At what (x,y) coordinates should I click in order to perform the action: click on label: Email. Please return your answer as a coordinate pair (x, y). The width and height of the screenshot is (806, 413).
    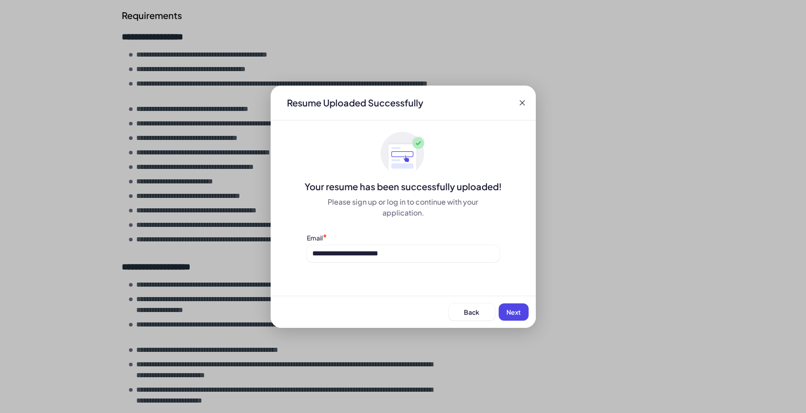
    Looking at the image, I should click on (315, 238).